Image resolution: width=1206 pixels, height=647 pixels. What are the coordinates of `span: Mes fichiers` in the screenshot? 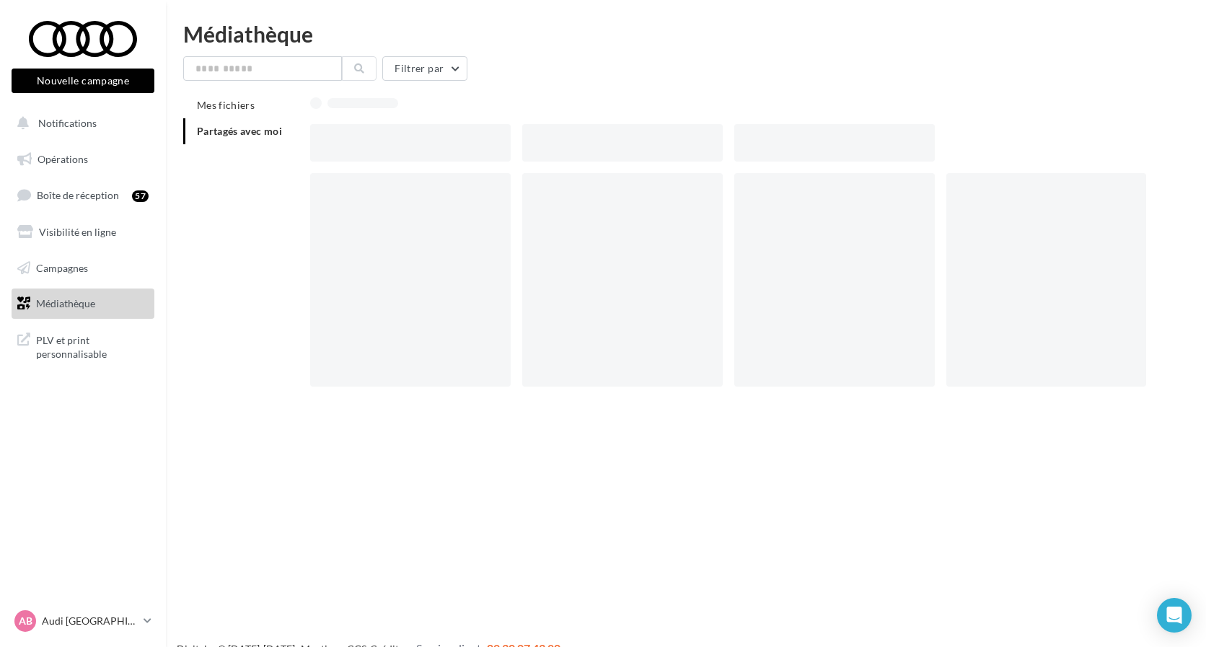 It's located at (226, 105).